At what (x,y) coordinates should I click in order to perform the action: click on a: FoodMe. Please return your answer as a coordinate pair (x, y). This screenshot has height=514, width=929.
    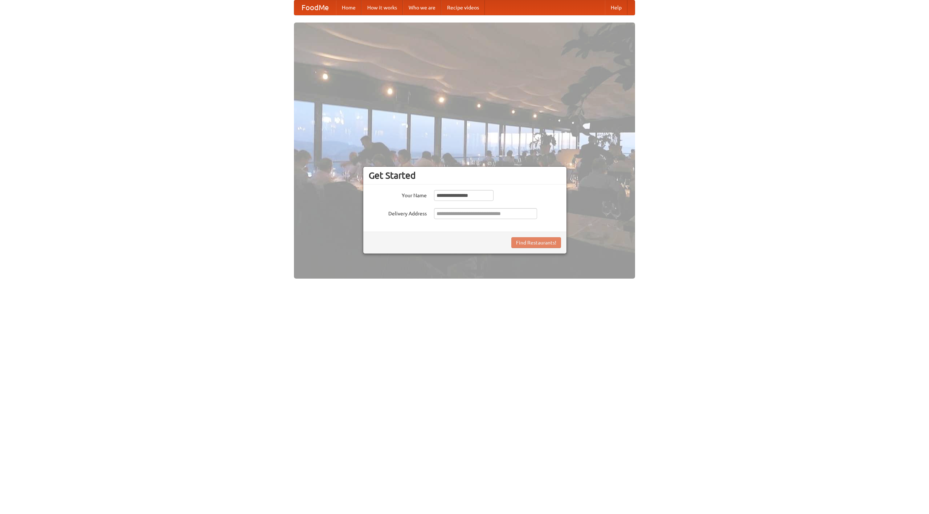
    Looking at the image, I should click on (315, 8).